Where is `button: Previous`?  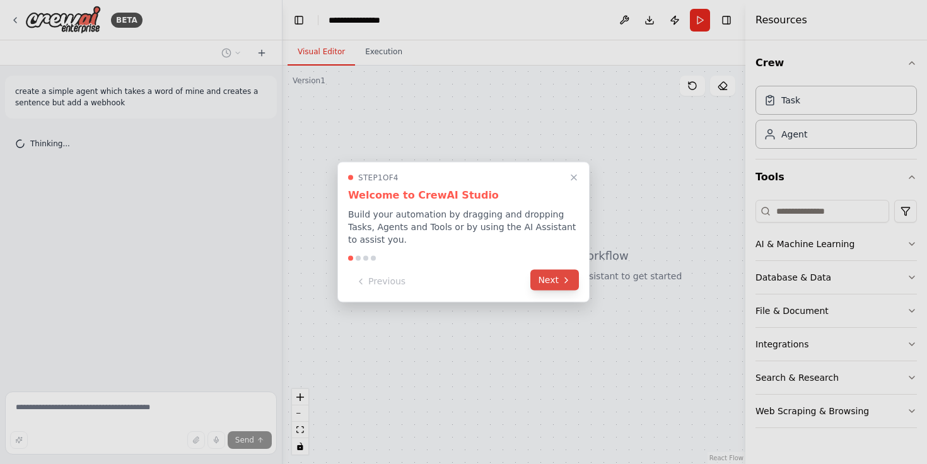
button: Previous is located at coordinates (380, 281).